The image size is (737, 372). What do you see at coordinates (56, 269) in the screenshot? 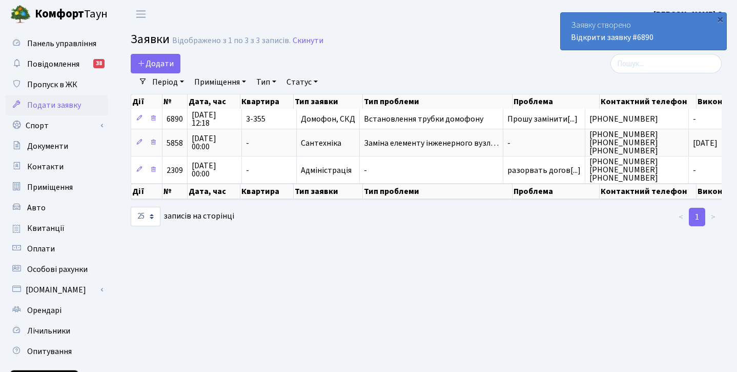
I see `a: Особові рахунки` at bounding box center [56, 269].